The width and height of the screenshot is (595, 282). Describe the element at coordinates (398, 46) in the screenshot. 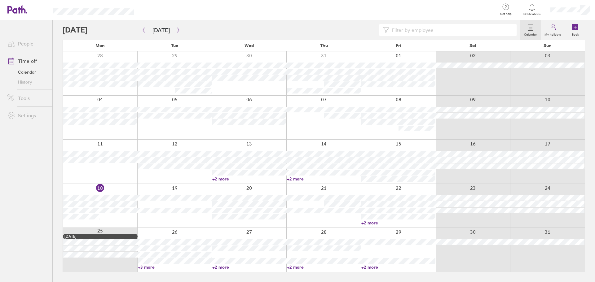

I see `span: Fri` at that location.